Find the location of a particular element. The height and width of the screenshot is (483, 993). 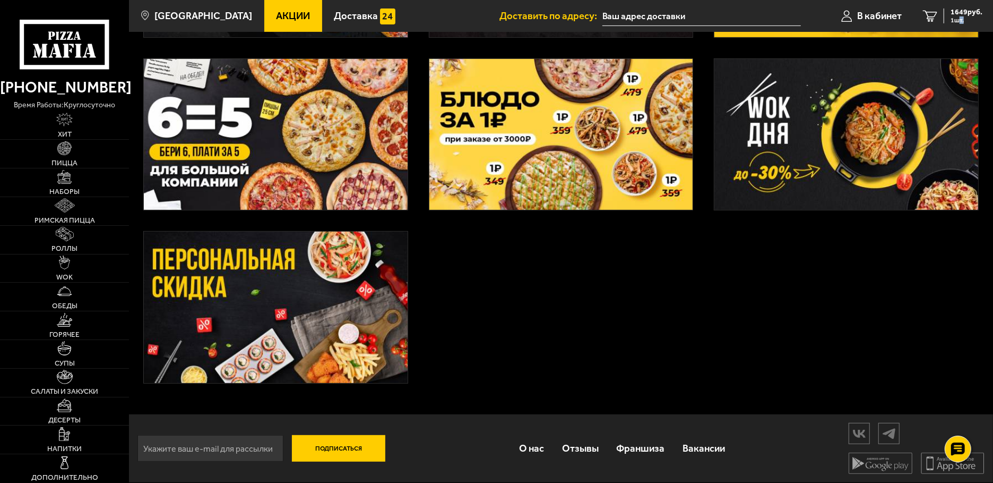

input: Ваш адрес доставки is located at coordinates (702, 16).